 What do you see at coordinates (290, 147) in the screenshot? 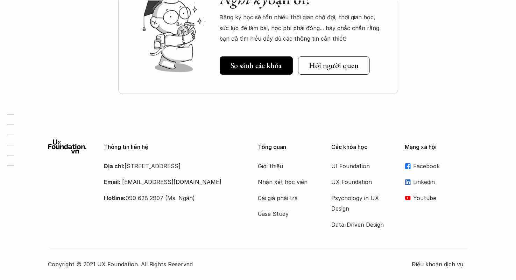
I see `p: Tổng quan` at bounding box center [290, 147].